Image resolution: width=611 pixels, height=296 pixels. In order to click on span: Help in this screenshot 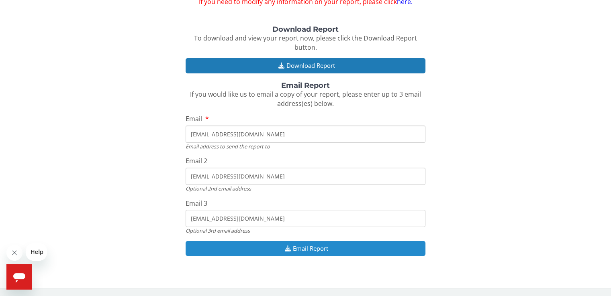, I will do `click(11, 9)`.